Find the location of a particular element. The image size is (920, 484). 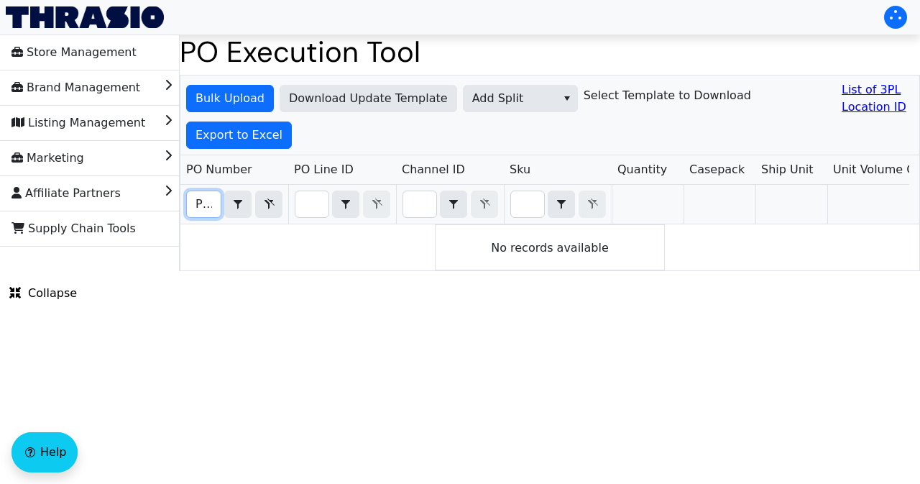

span: PO Number is located at coordinates (219, 170).